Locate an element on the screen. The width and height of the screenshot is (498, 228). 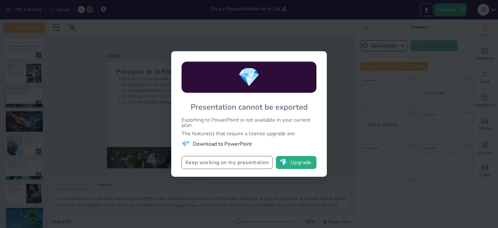
li: Download to PowerPoint is located at coordinates (249, 144).